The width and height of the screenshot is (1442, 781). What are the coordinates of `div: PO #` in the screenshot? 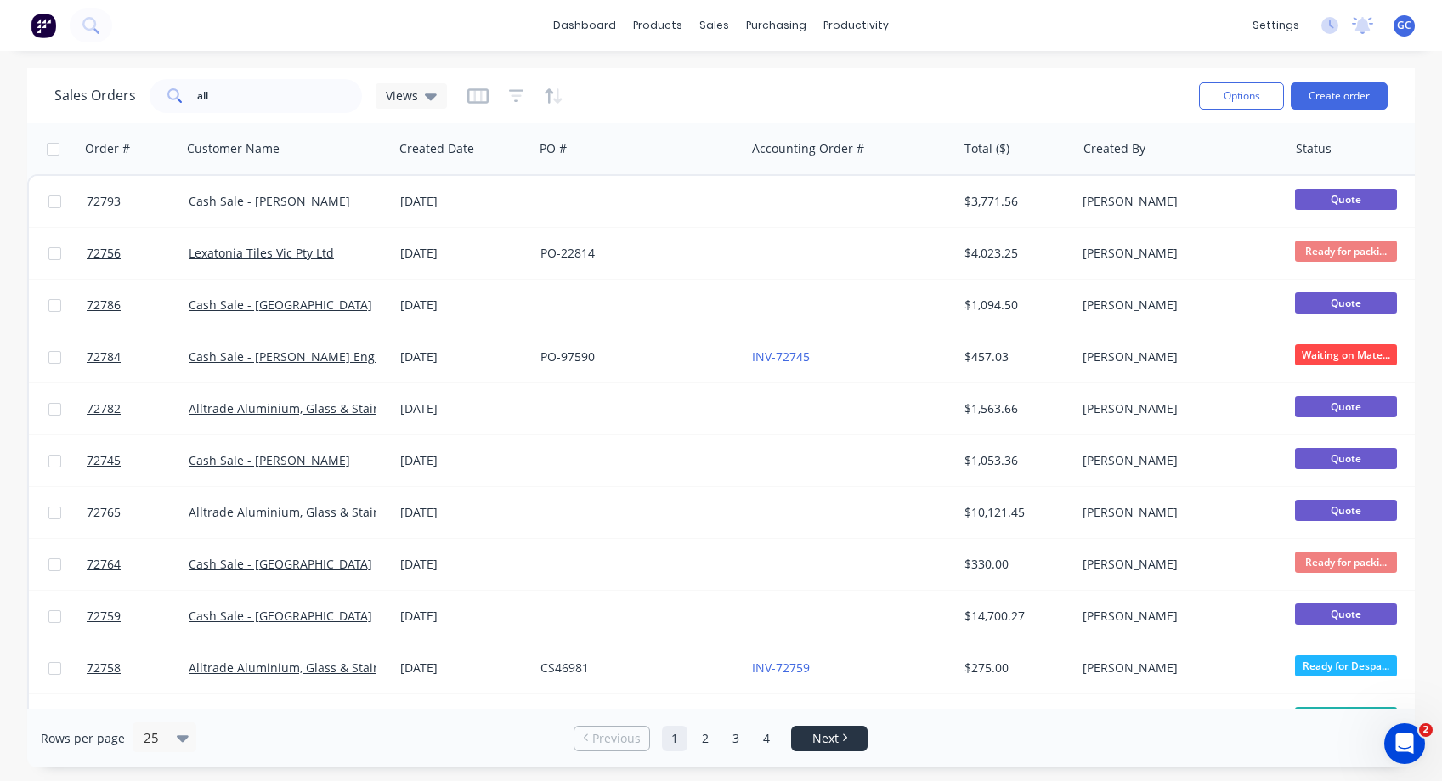 It's located at (553, 149).